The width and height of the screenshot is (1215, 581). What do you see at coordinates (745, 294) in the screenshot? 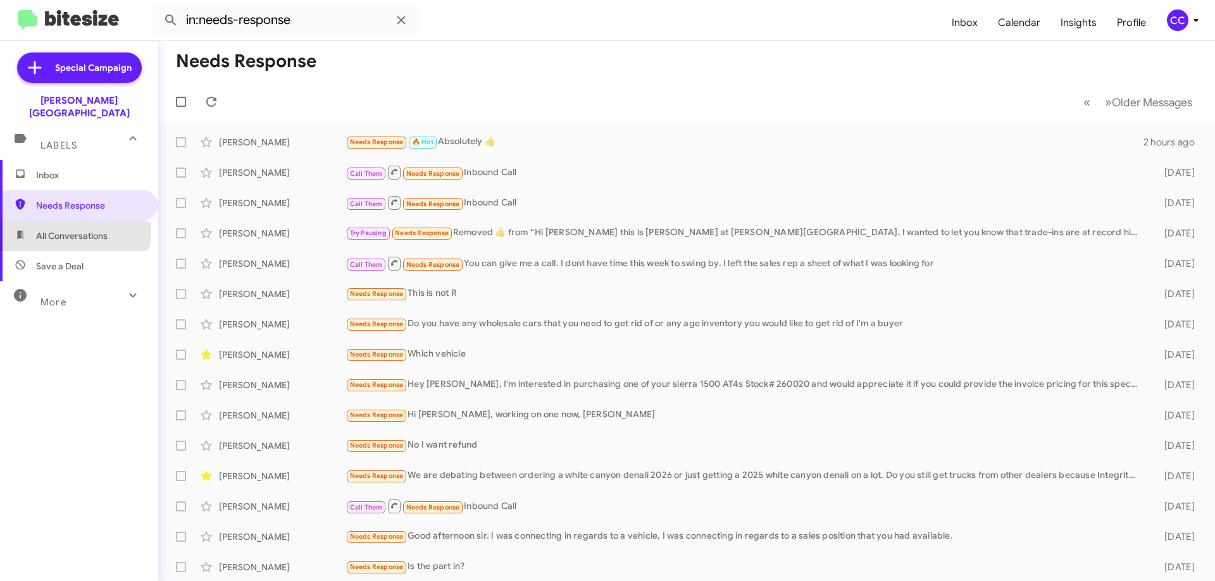
I see `div: This is not R` at bounding box center [745, 294].